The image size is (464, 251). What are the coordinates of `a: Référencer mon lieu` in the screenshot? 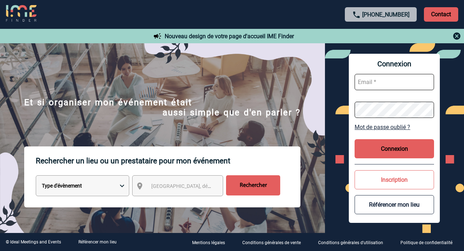 It's located at (97, 242).